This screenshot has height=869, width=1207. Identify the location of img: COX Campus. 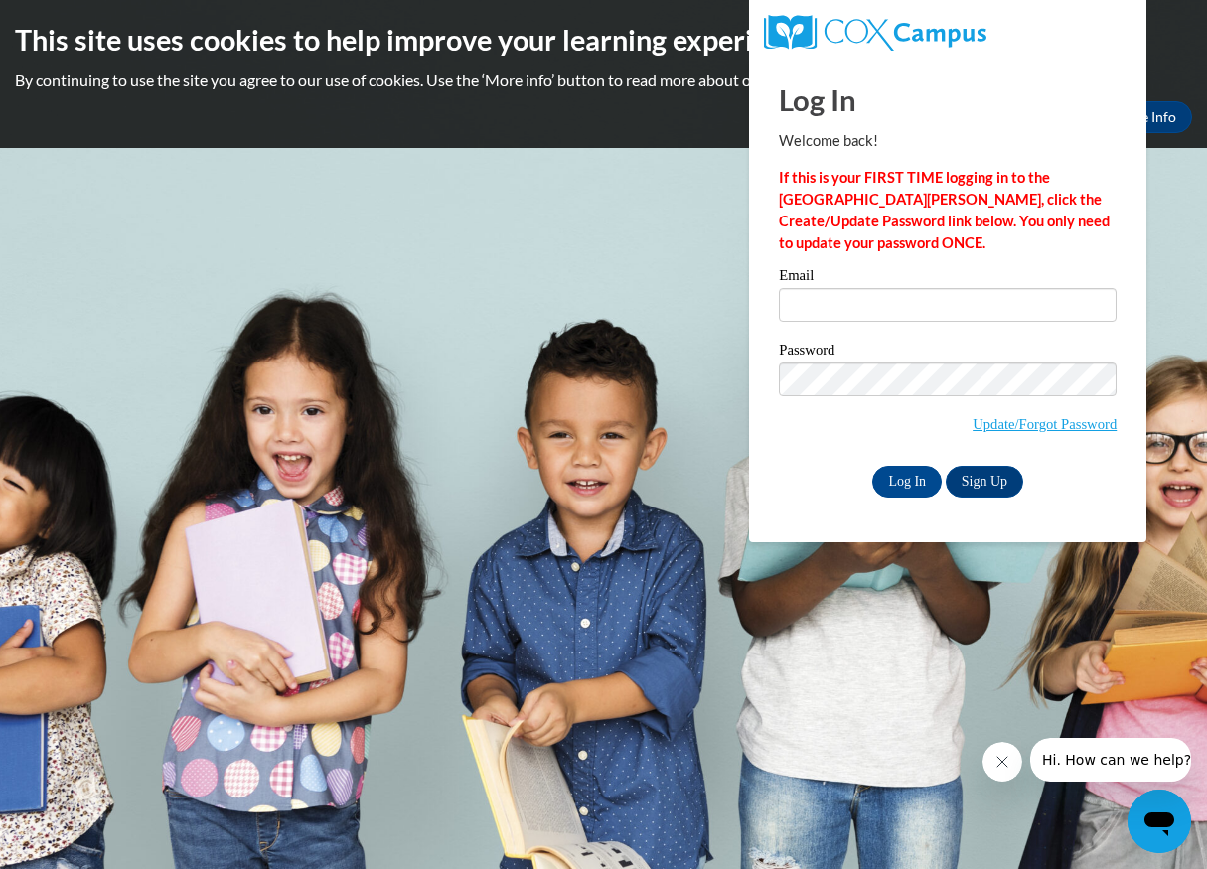
(875, 33).